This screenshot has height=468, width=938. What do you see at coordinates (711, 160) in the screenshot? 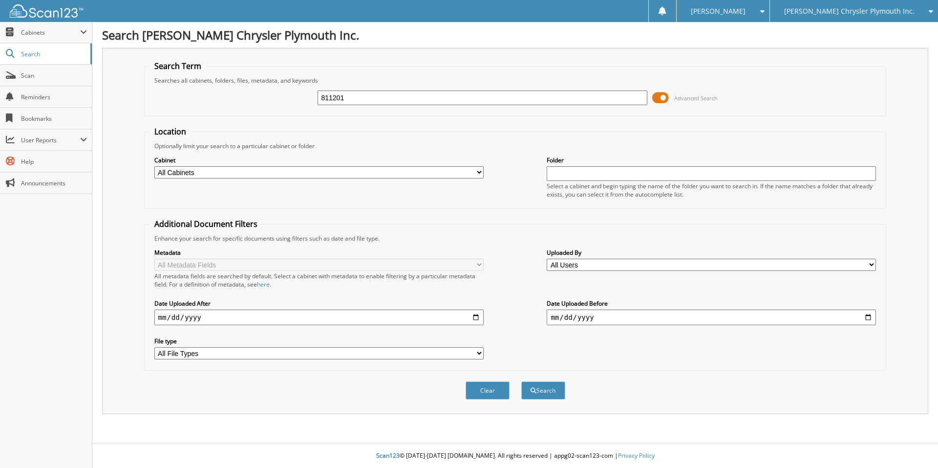
I see `label: Folder` at bounding box center [711, 160].